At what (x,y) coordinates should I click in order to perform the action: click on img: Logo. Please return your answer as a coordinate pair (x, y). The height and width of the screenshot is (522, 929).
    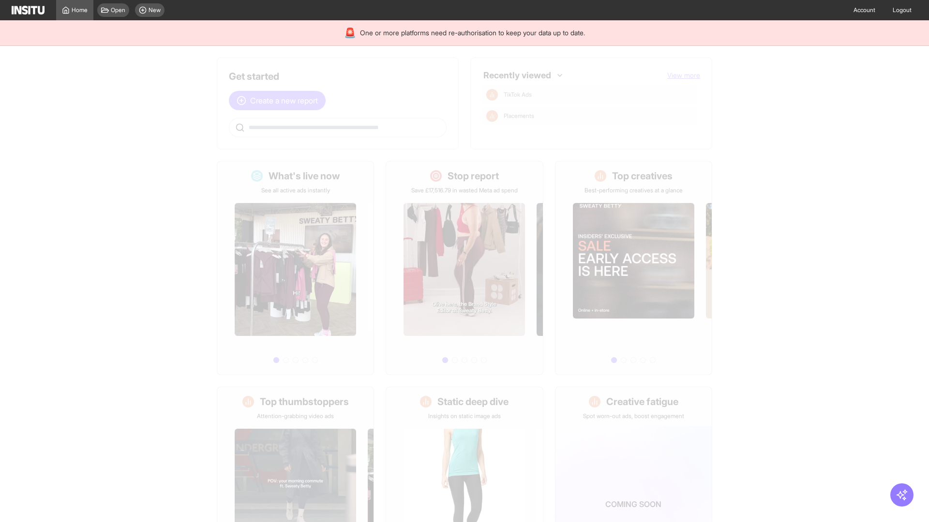
    Looking at the image, I should click on (28, 10).